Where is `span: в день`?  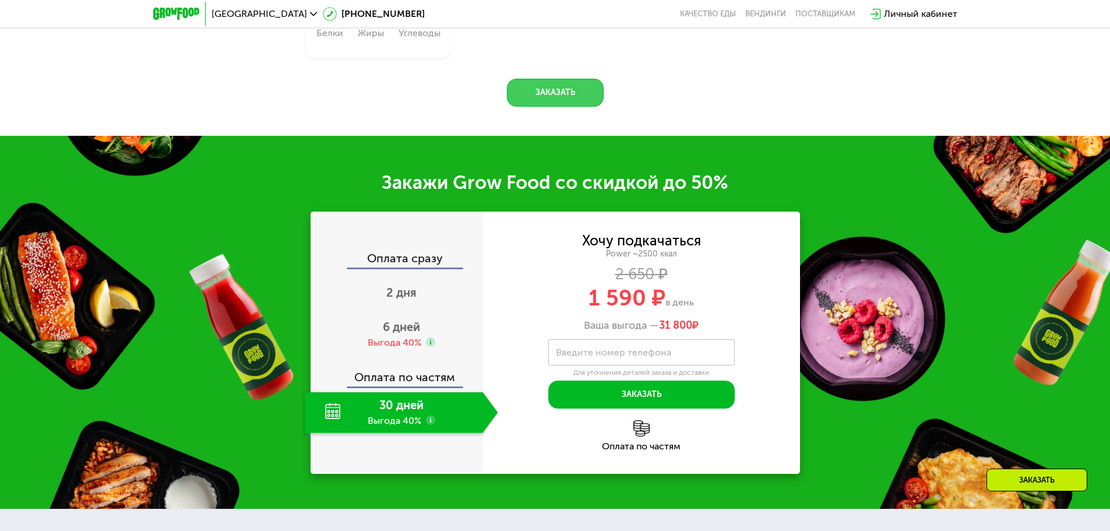
span: в день is located at coordinates (679, 302).